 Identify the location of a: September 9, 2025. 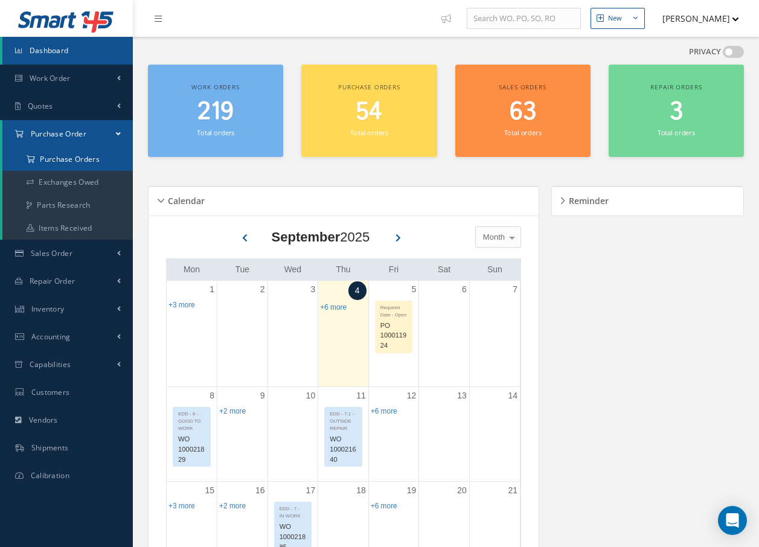
(263, 395).